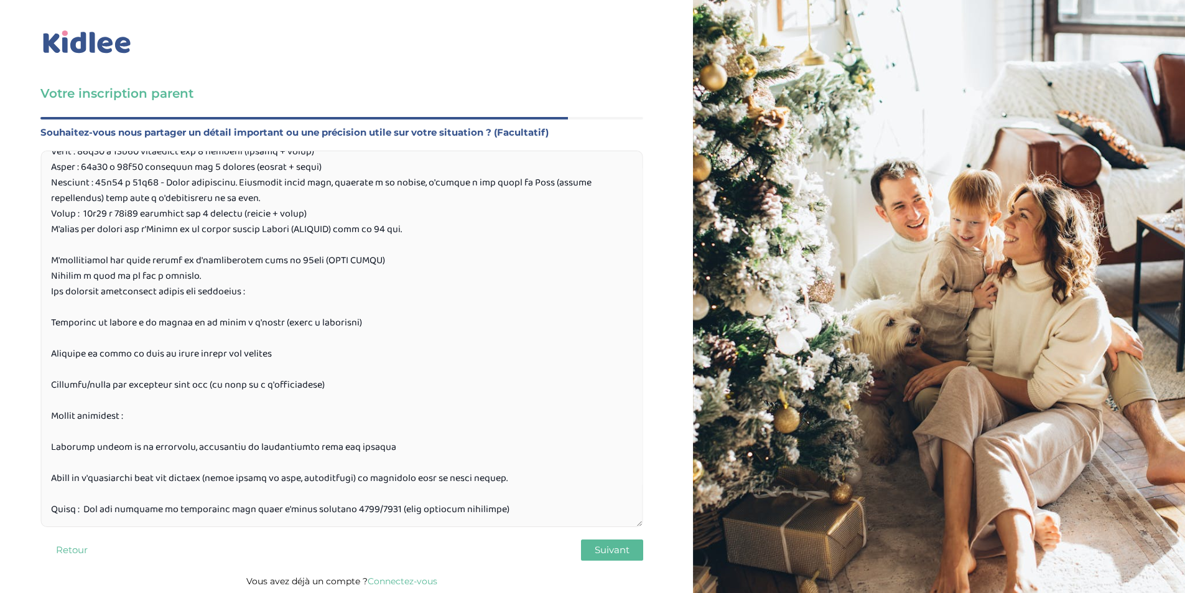 This screenshot has height=593, width=1185. Describe the element at coordinates (341, 132) in the screenshot. I see `label: Souhaitez-vous nous partager un détail important ou une précision utile sur votre situation ? (Fa...` at that location.